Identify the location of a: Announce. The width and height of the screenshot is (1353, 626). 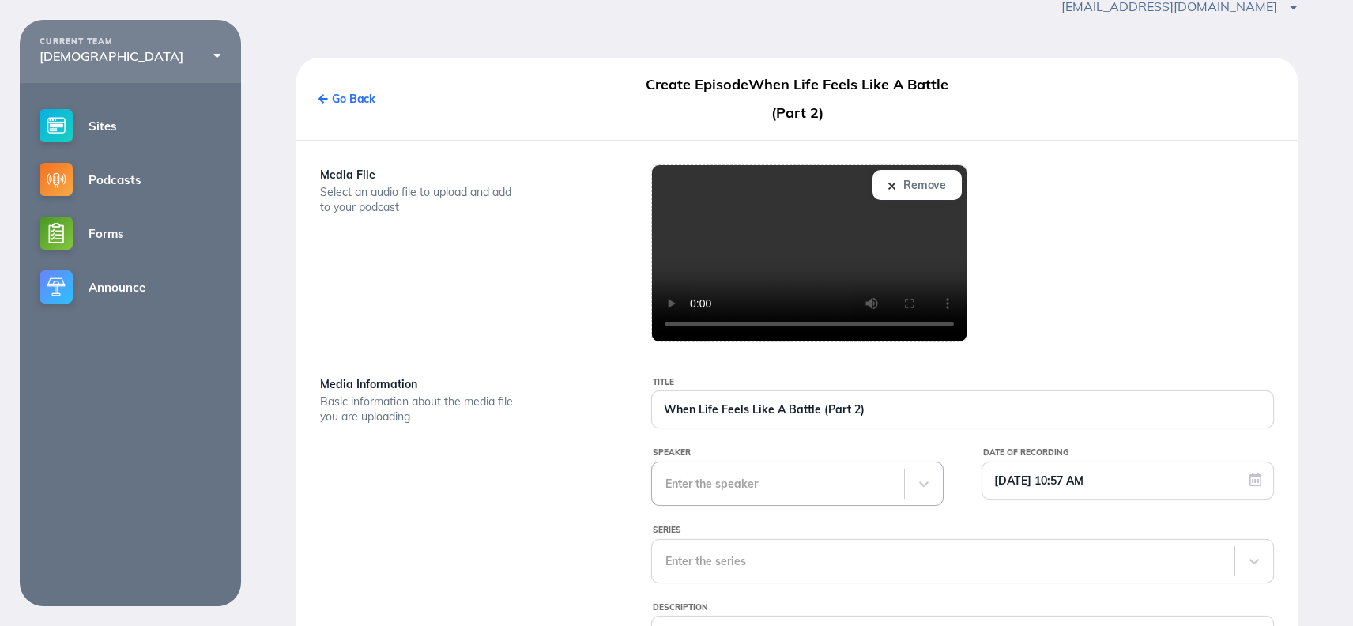
(130, 287).